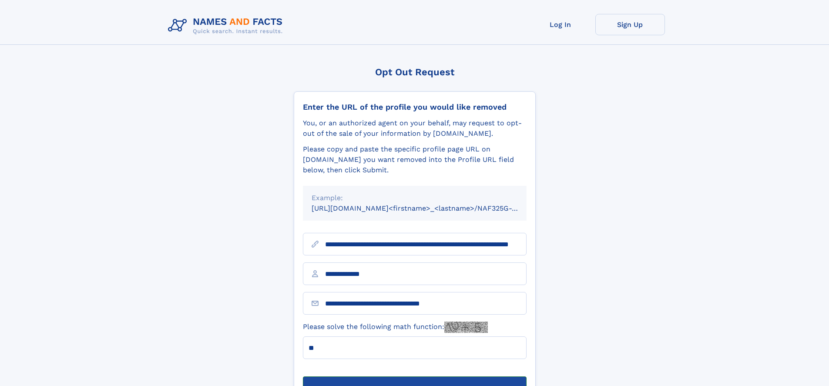 The width and height of the screenshot is (829, 386). I want to click on label: Please solve the following math function:, so click(395, 327).